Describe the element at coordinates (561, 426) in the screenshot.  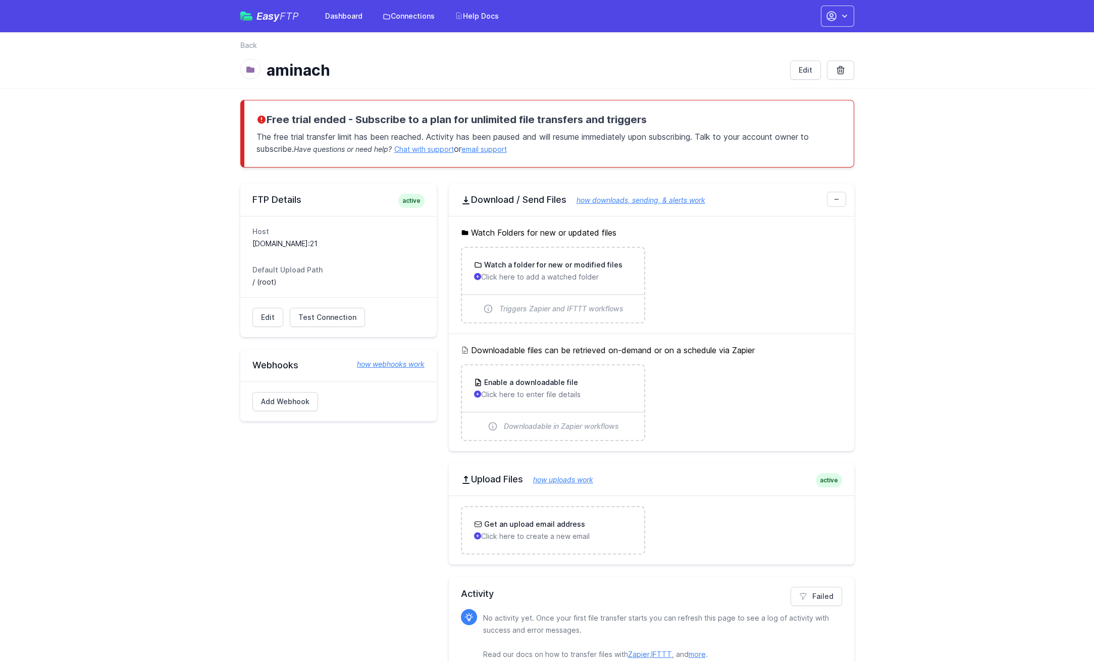
I see `span: Downloadable in Zapier workflows` at that location.